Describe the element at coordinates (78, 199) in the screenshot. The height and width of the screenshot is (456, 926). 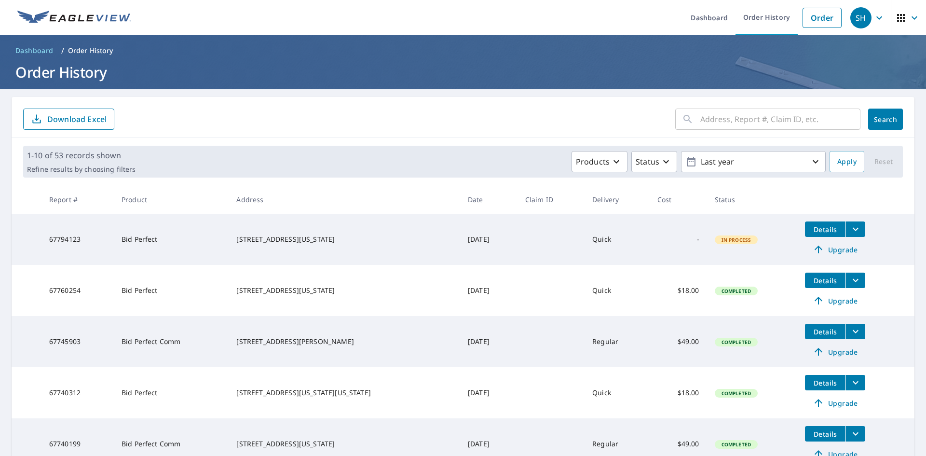
I see `th: Report #` at that location.